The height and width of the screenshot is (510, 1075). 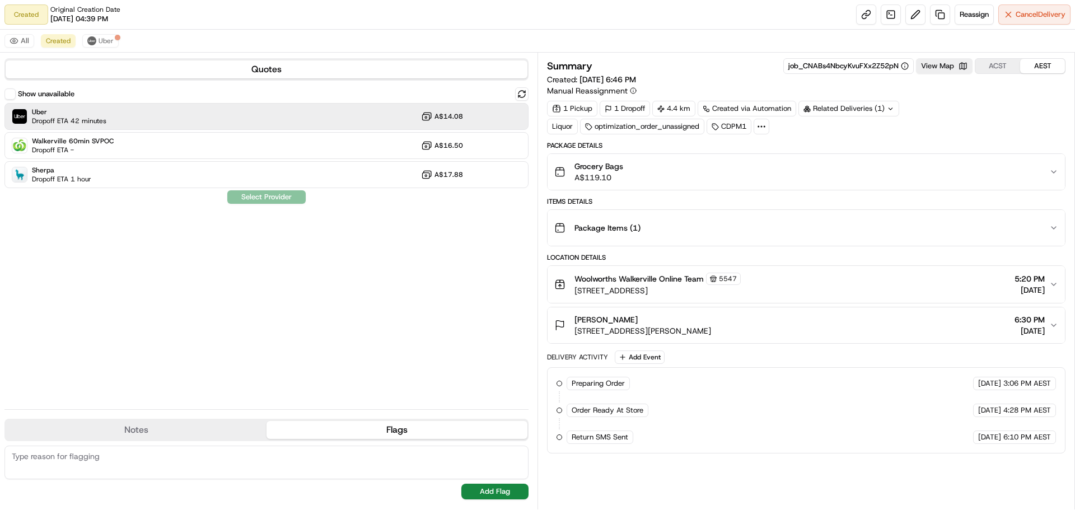 What do you see at coordinates (62, 179) in the screenshot?
I see `span: Dropoff ETA 1 hour` at bounding box center [62, 179].